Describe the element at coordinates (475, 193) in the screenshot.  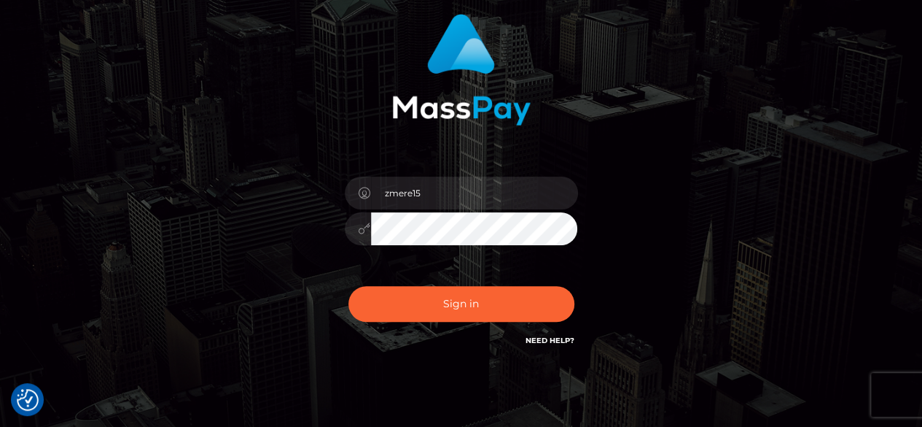
I see `input: Username...` at that location.